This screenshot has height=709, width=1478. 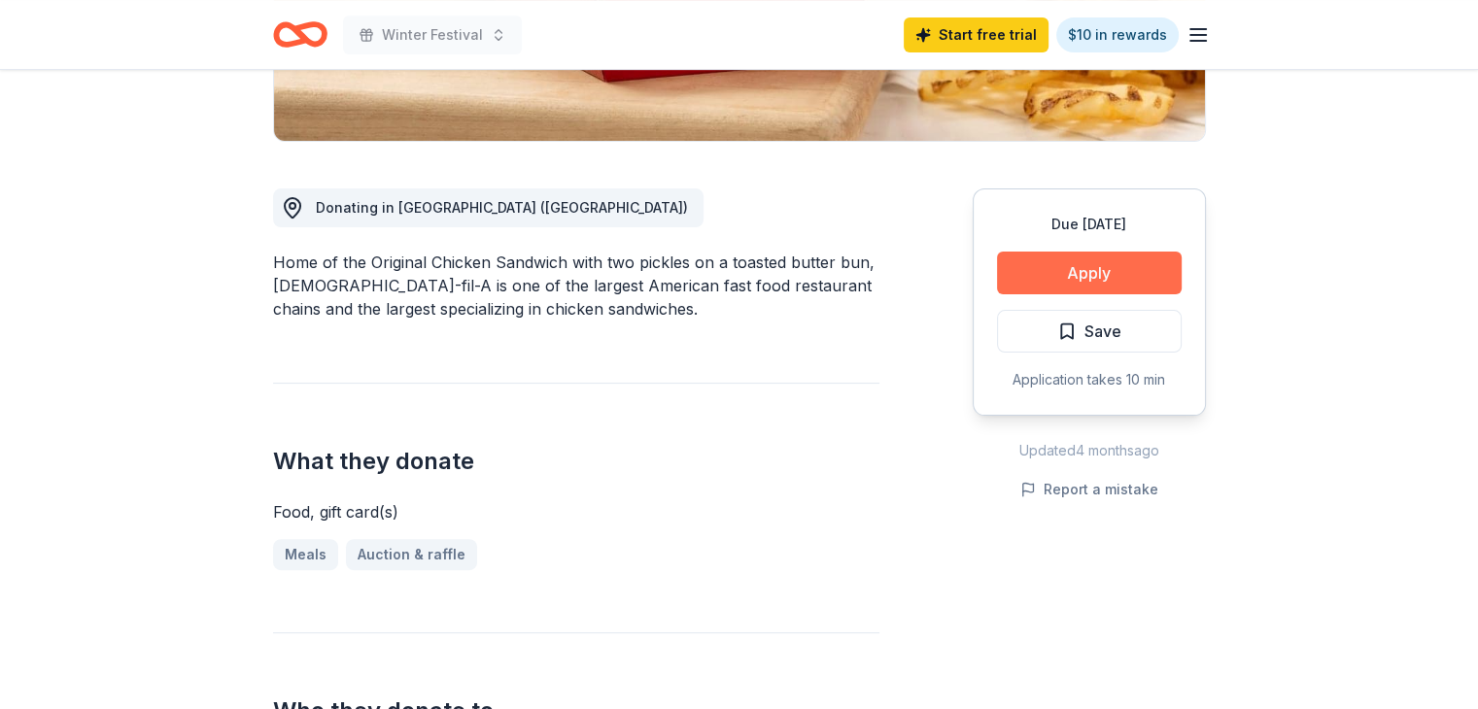 What do you see at coordinates (300, 34) in the screenshot?
I see `a: Home` at bounding box center [300, 34].